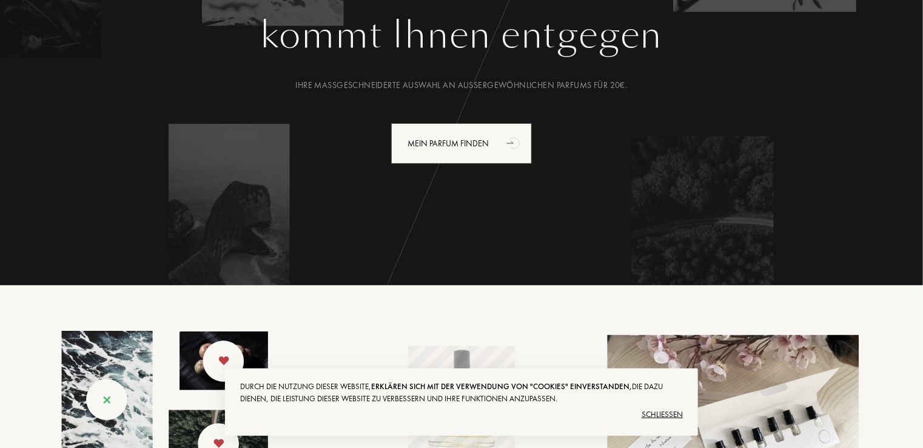  Describe the element at coordinates (462, 85) in the screenshot. I see `div: Ihre maßgeschneiderte Auswahl an außergewöhnlichen Parfums für 20€.` at that location.